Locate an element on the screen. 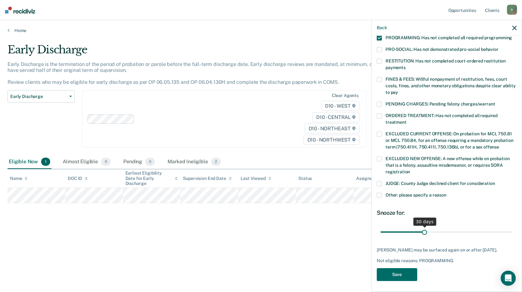 This screenshot has height=292, width=522. div: Pending is located at coordinates (139, 162).